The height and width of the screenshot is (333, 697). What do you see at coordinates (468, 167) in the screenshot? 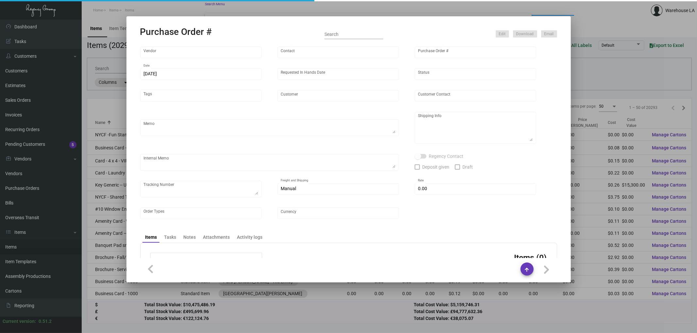
I see `span: Draft` at bounding box center [468, 167].